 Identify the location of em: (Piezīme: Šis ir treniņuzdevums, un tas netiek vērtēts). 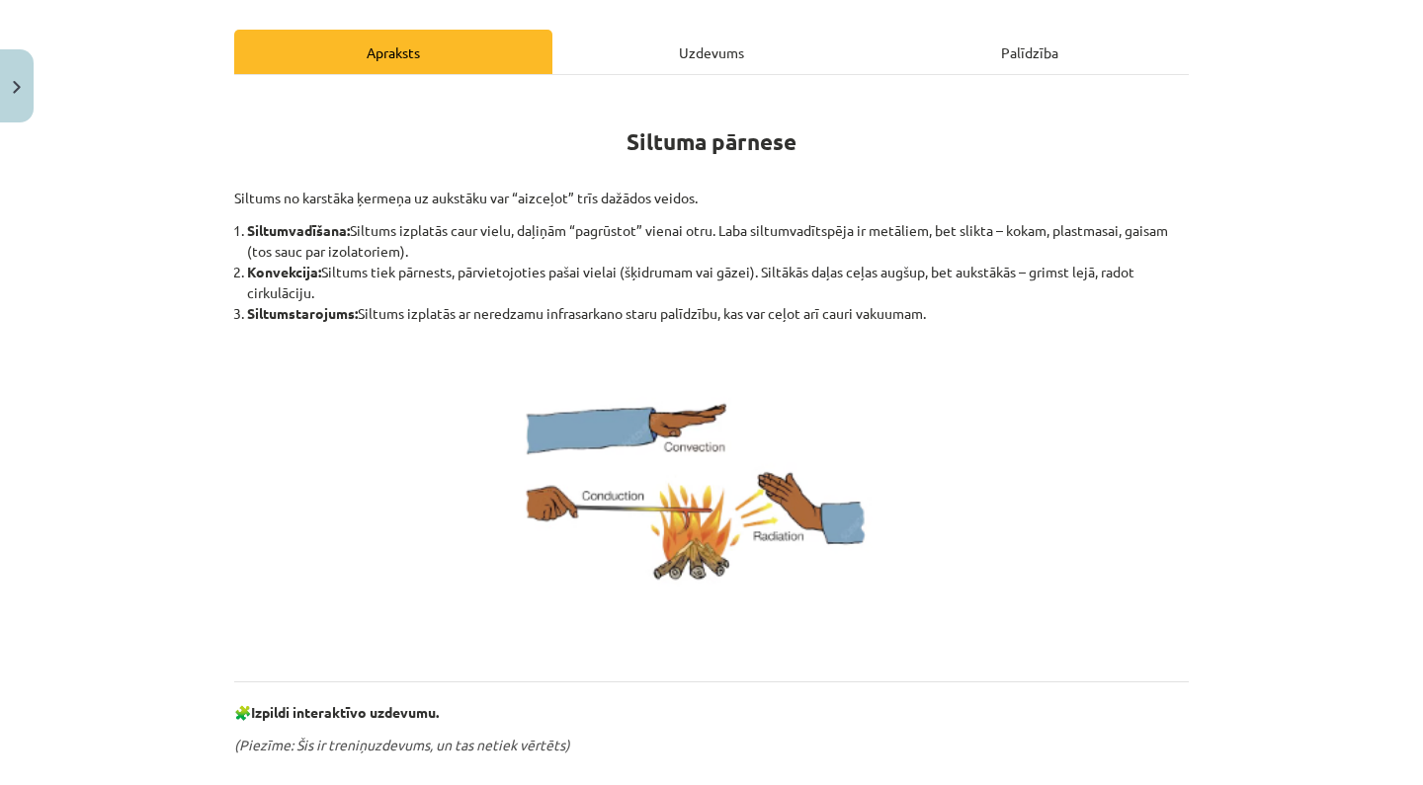
(402, 745).